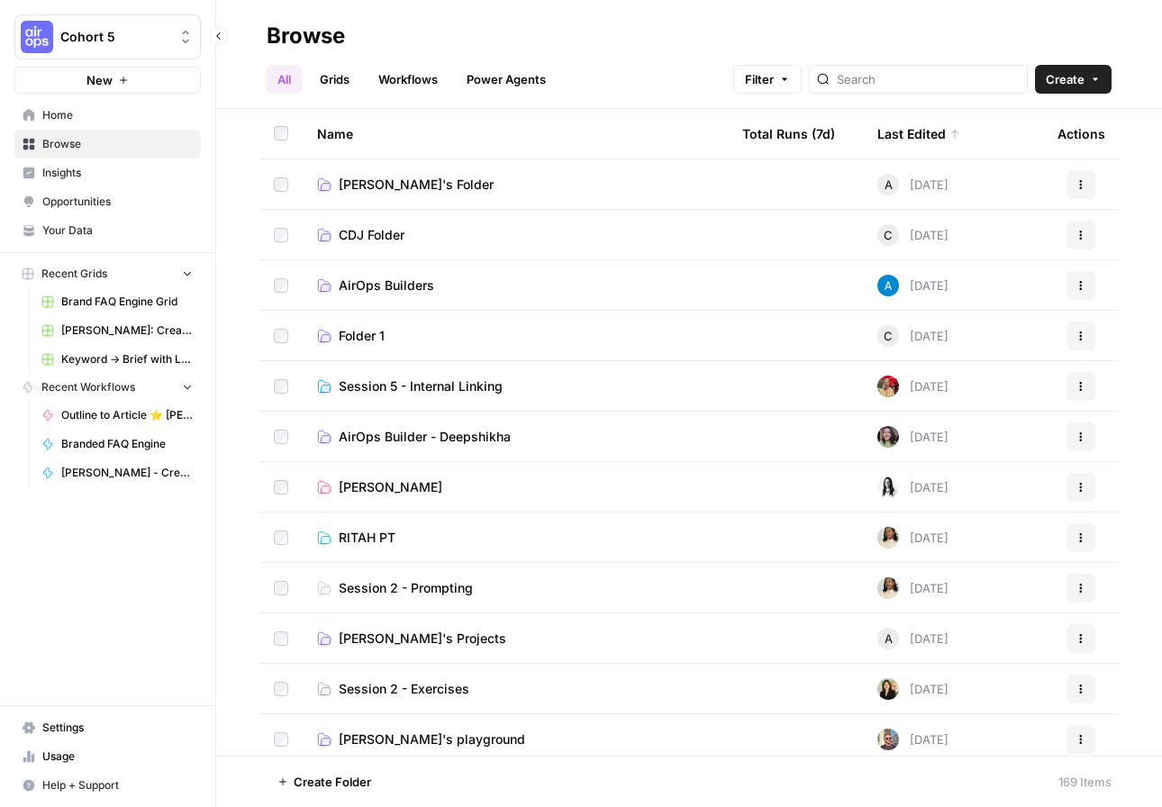 This screenshot has width=1162, height=807. Describe the element at coordinates (117, 144) in the screenshot. I see `span: Browse` at that location.